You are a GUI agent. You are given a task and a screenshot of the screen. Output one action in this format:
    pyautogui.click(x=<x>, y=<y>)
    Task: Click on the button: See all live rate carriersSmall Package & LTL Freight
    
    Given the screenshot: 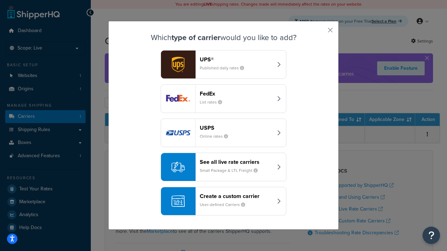 What is the action you would take?
    pyautogui.click(x=224, y=167)
    